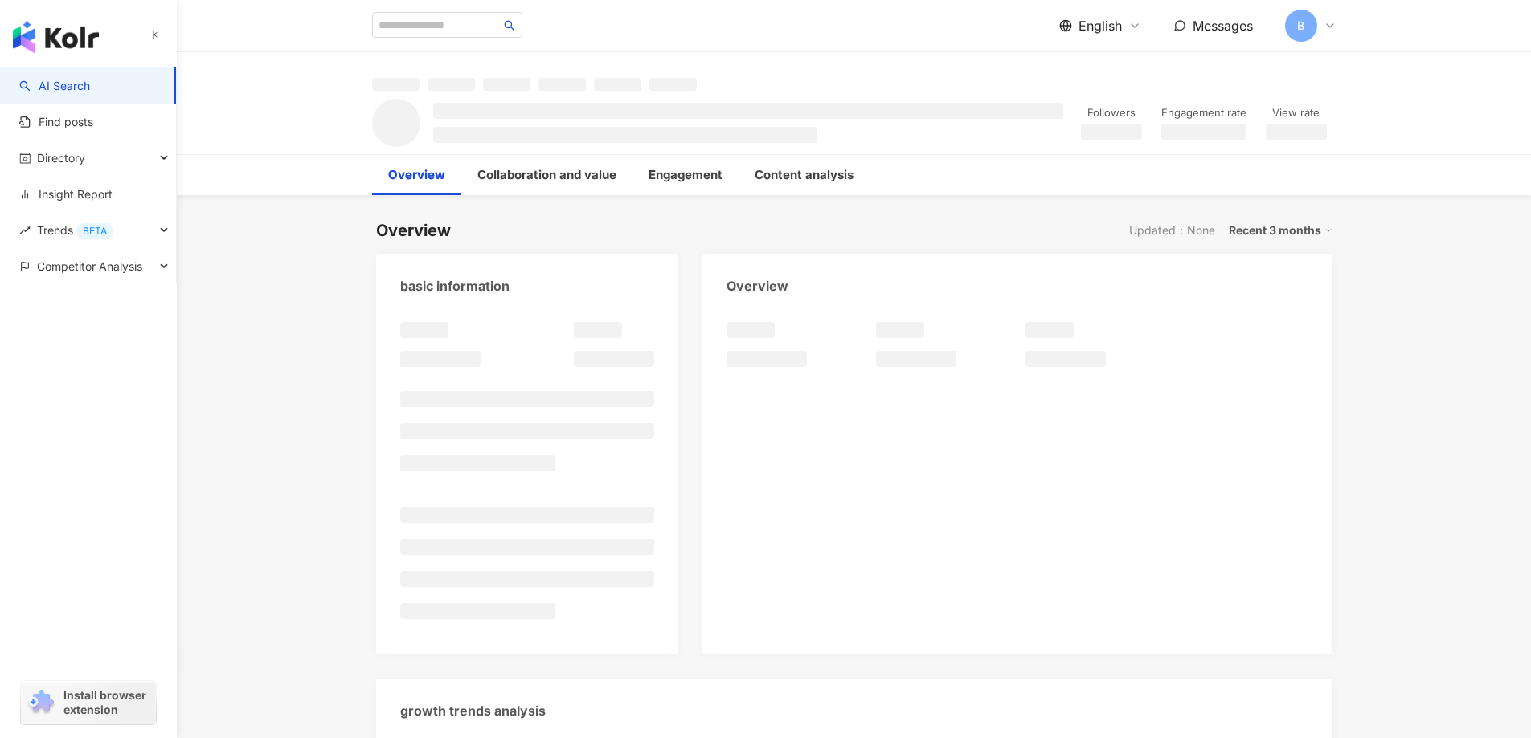 The image size is (1531, 738). What do you see at coordinates (546, 175) in the screenshot?
I see `div: Collaboration and value` at bounding box center [546, 175].